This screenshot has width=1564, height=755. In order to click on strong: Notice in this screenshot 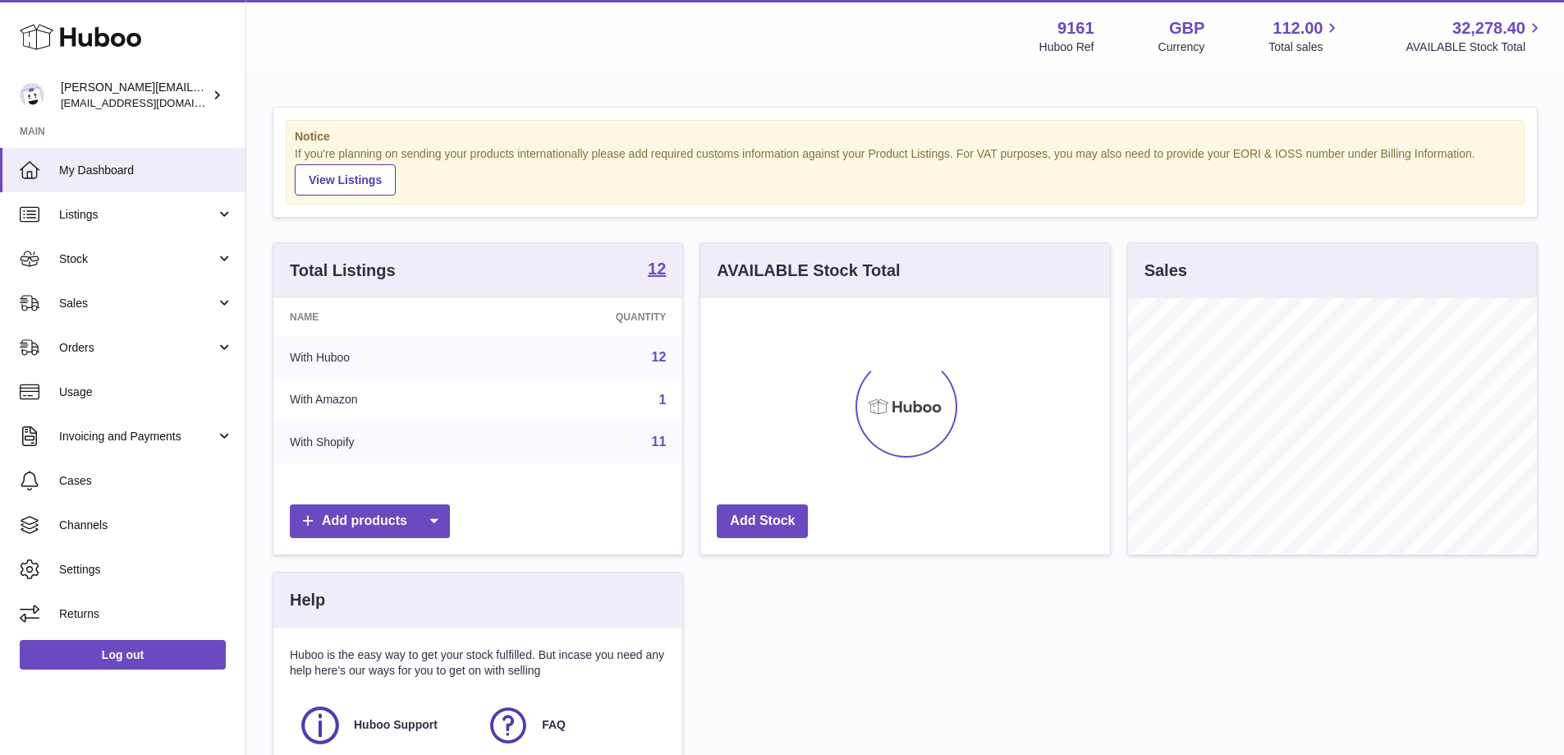, I will do `click(905, 136)`.